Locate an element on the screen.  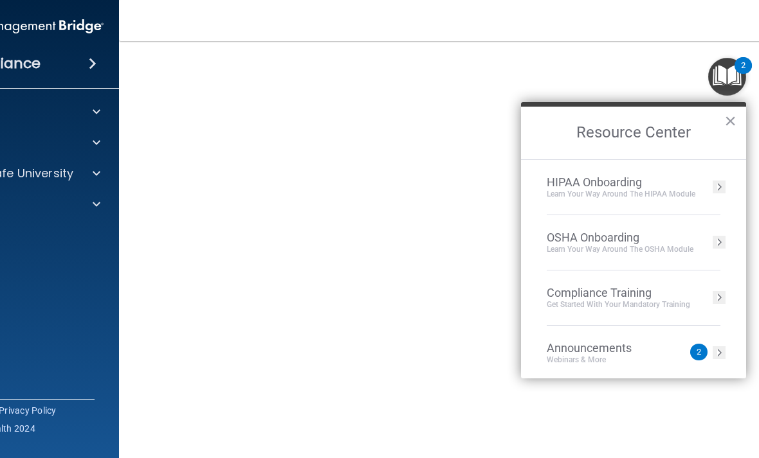
div: Get Started with your mandatory training is located at coordinates (618, 305).